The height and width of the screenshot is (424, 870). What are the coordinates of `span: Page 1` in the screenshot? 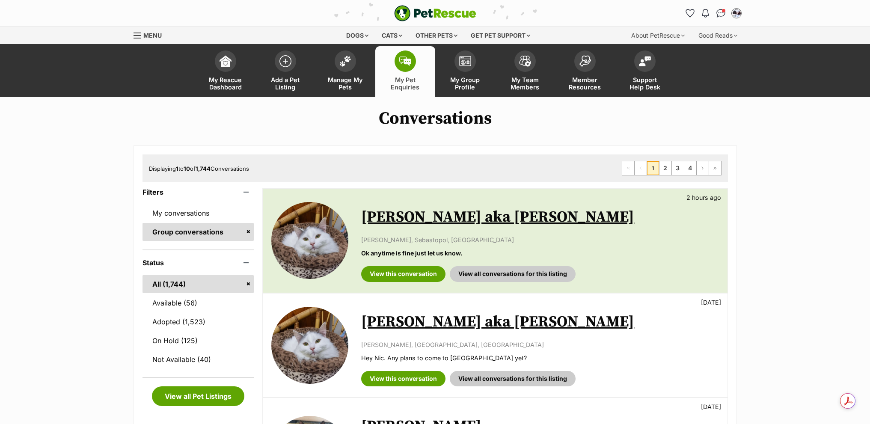 It's located at (653, 168).